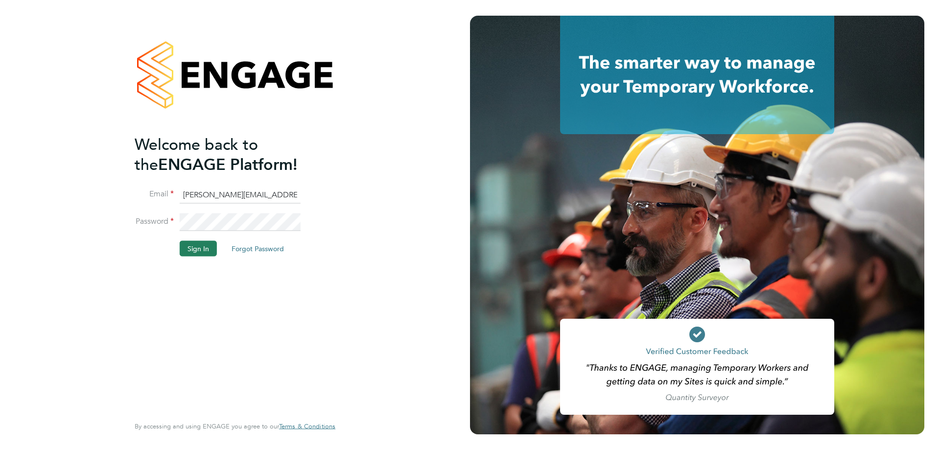 The image size is (940, 450). Describe the element at coordinates (154, 221) in the screenshot. I see `label: Password` at that location.